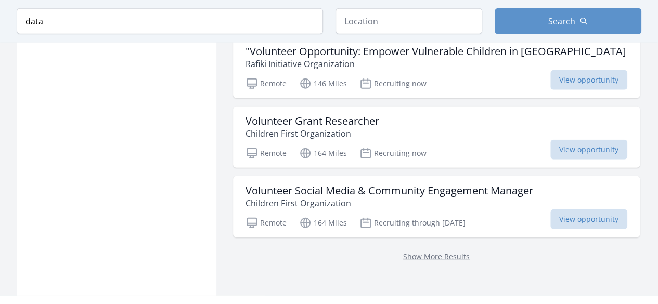 The height and width of the screenshot is (304, 658). Describe the element at coordinates (436, 256) in the screenshot. I see `a: Show More Results` at that location.